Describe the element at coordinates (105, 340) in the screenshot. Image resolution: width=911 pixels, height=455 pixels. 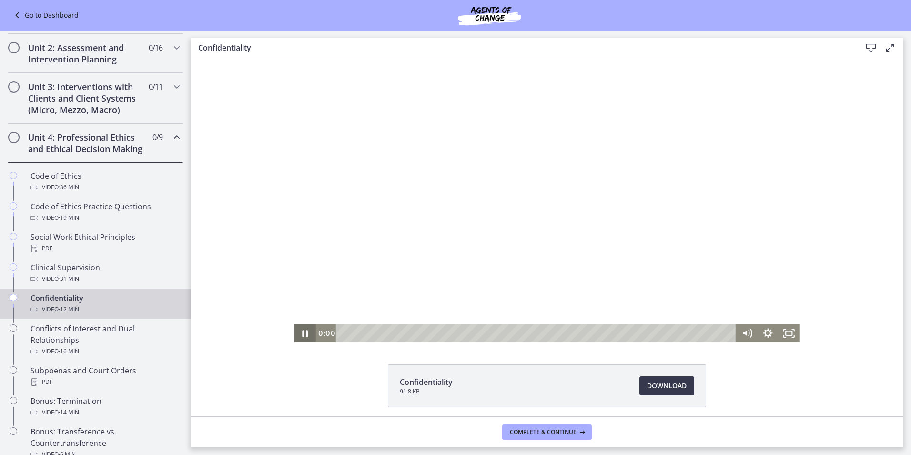
I see `div: Conflicts of Interest and Dual Relationships` at that location.